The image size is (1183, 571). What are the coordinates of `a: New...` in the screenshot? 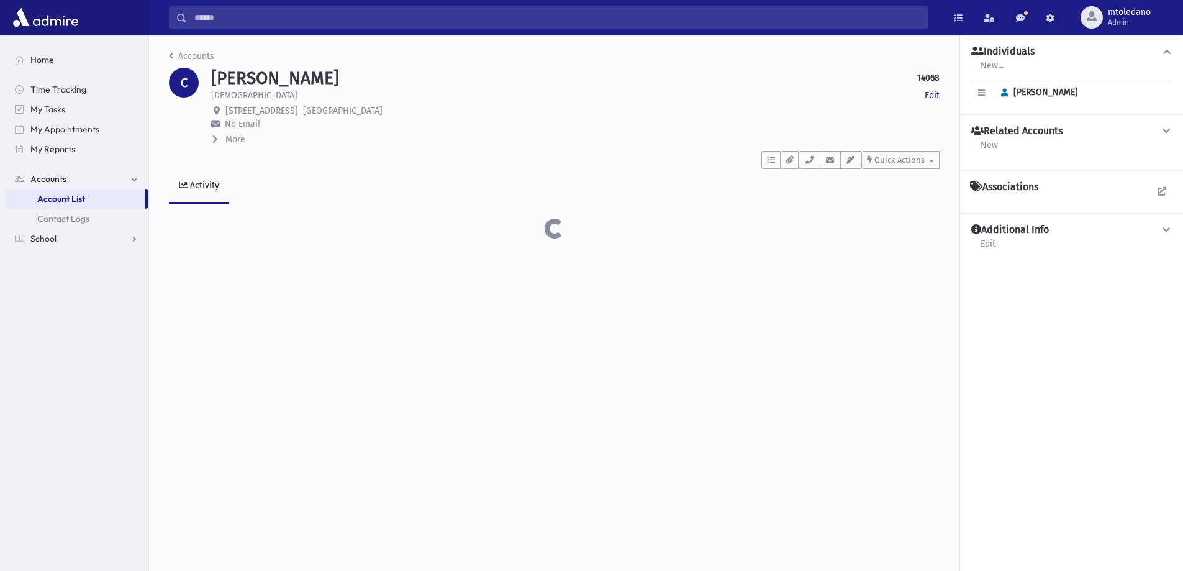 It's located at (992, 70).